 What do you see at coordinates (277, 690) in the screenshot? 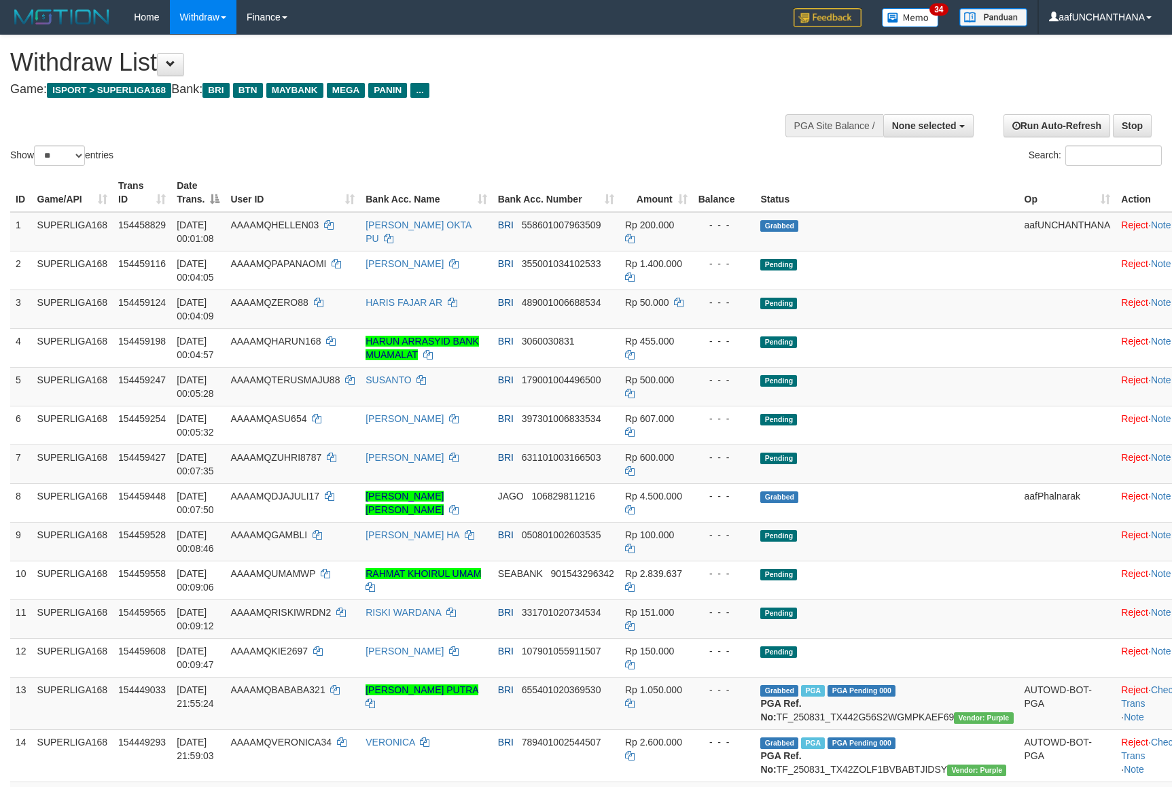
I see `span: AAAAMQBABABA321` at bounding box center [277, 690].